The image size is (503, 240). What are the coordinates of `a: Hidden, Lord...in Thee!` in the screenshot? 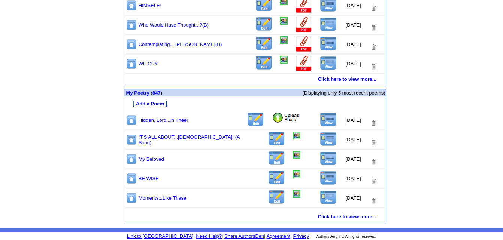 It's located at (163, 120).